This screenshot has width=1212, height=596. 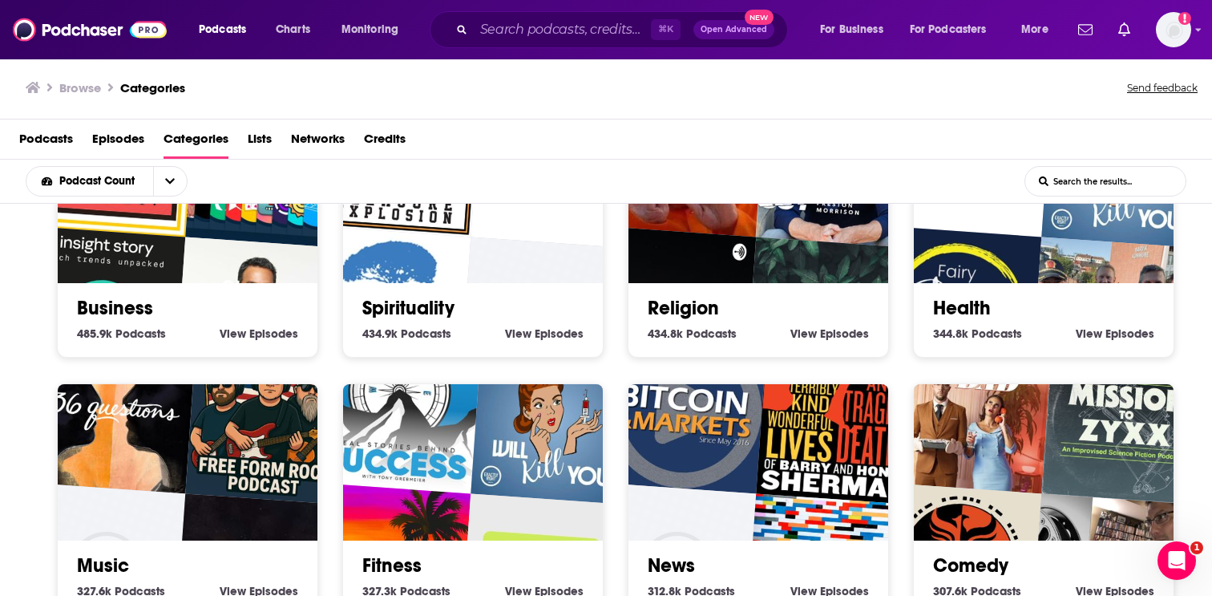 What do you see at coordinates (318, 142) in the screenshot?
I see `a: Networks` at bounding box center [318, 142].